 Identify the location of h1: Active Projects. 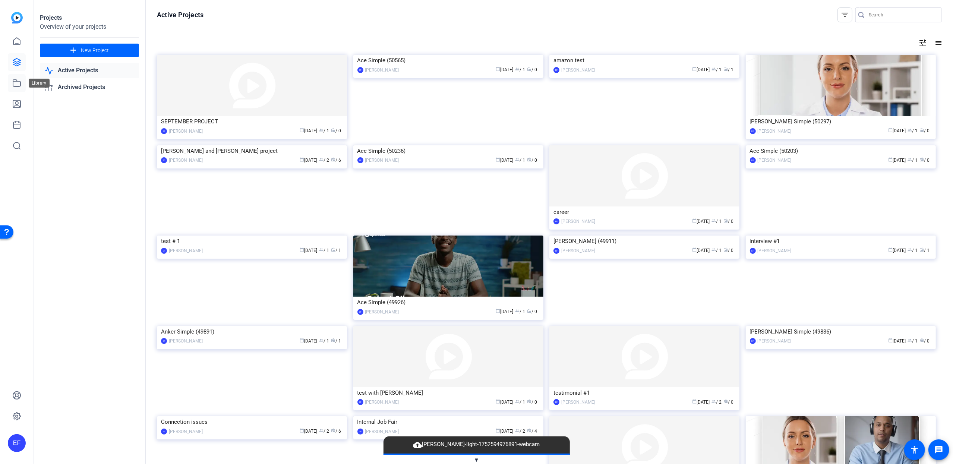
(180, 15).